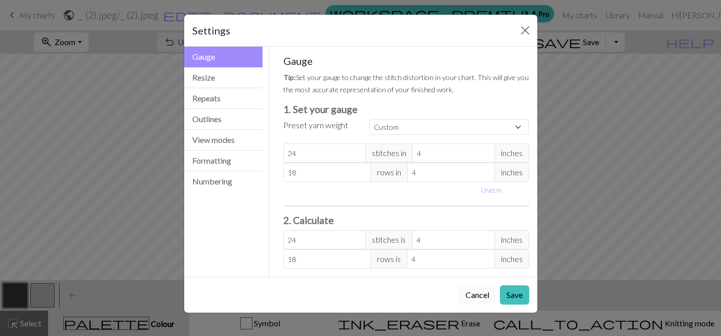  What do you see at coordinates (224, 119) in the screenshot?
I see `button: Outlines` at bounding box center [224, 119].